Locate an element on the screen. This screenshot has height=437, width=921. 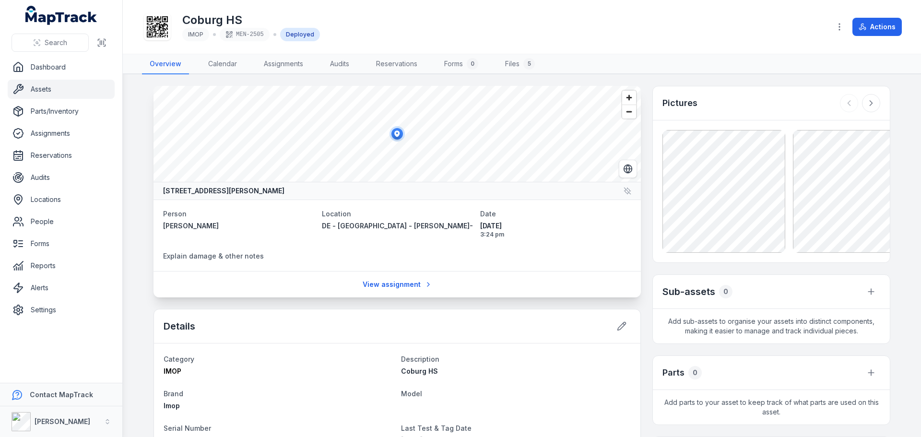
span: Location is located at coordinates (336, 213).